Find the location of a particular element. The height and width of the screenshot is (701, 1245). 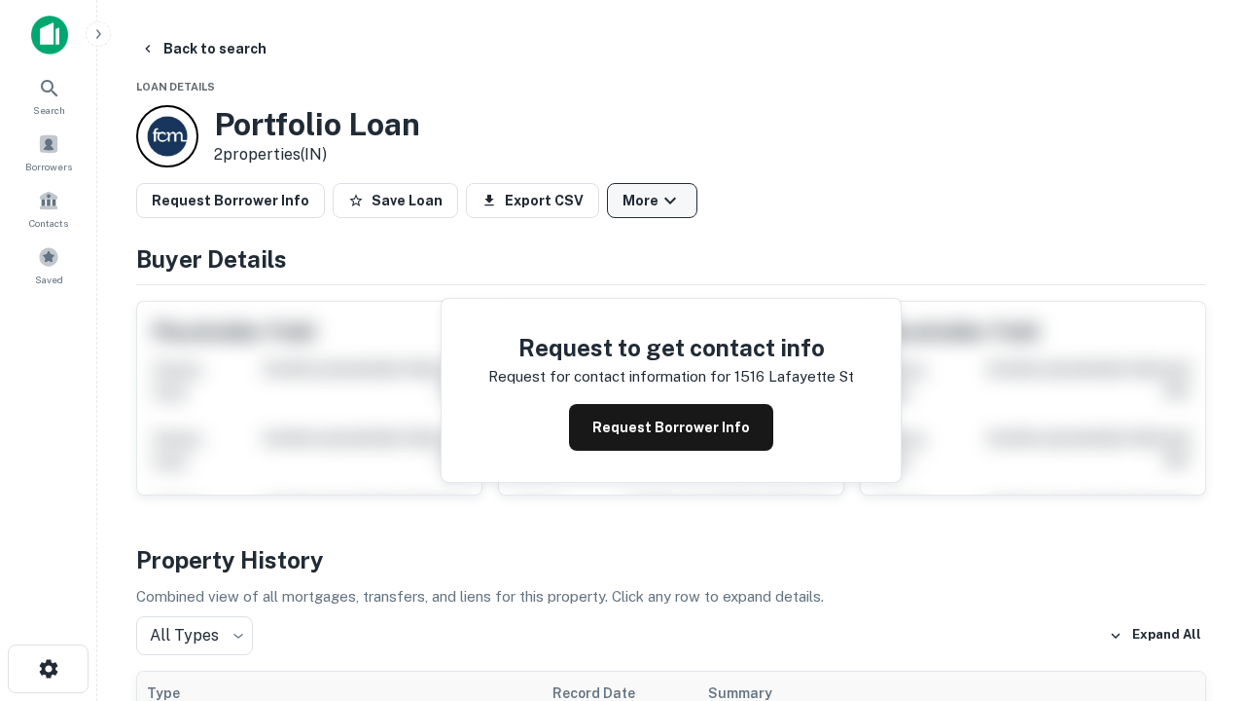

button: More is located at coordinates (652, 200).